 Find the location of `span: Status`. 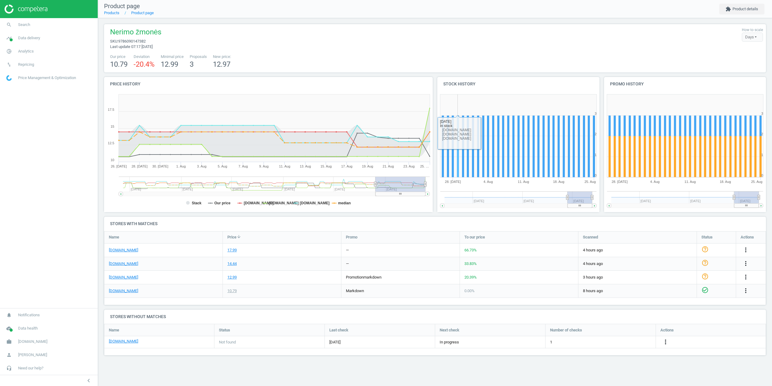

span: Status is located at coordinates (224, 330).